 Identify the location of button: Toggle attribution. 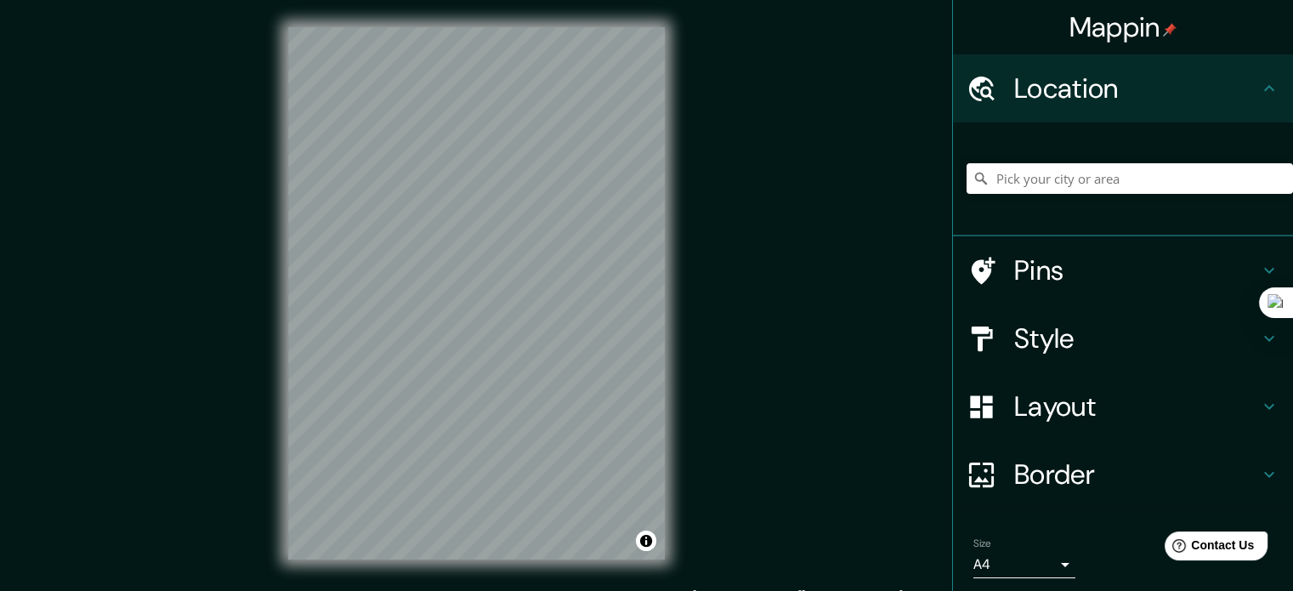
(646, 541).